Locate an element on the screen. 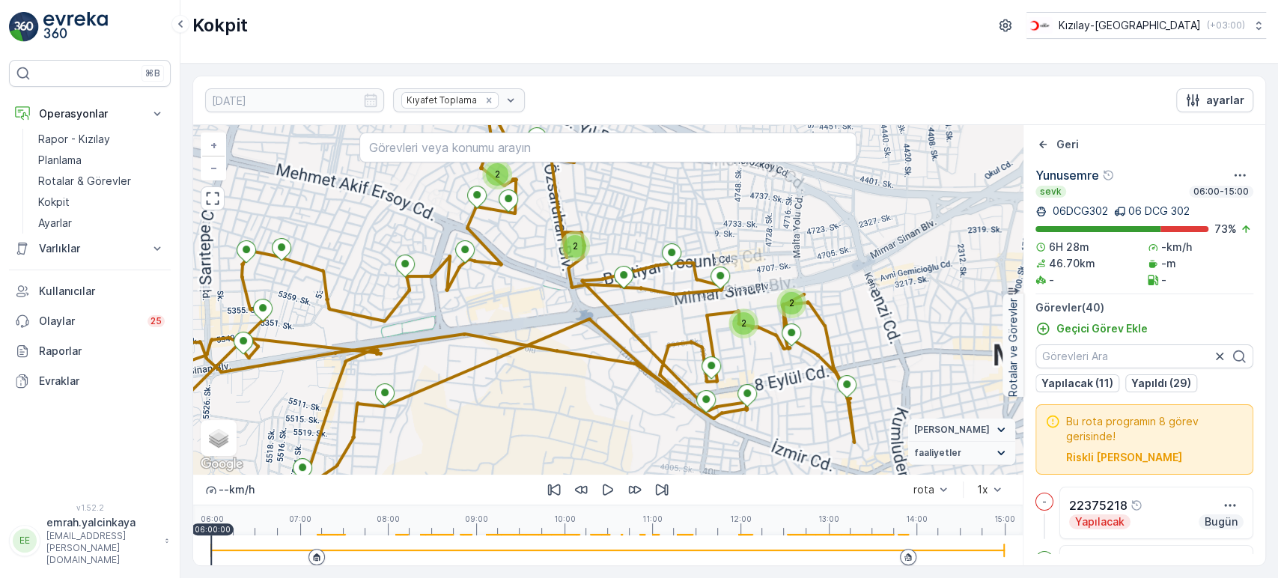  p: 06DCG302 is located at coordinates (1079, 211).